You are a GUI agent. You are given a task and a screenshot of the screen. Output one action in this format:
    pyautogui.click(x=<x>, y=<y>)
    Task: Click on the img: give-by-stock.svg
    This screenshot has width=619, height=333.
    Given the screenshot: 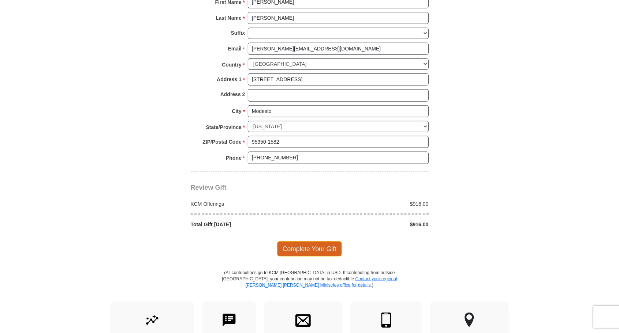 What is the action you would take?
    pyautogui.click(x=152, y=320)
    